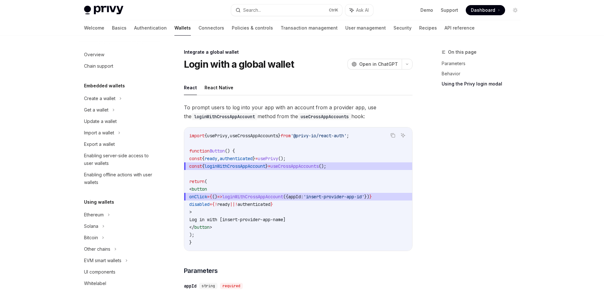  What do you see at coordinates (486, 10) in the screenshot?
I see `a: Dashboard` at bounding box center [486, 10].